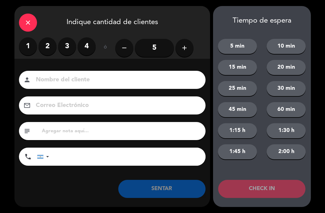  I want to click on input: Nombre del cliente, so click(117, 80).